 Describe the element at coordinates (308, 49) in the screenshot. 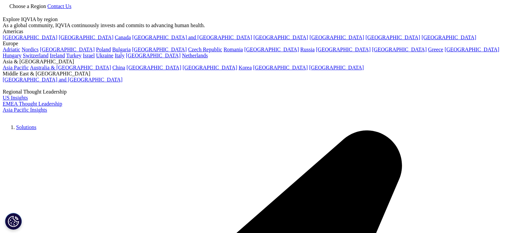

I see `a: Russia` at that location.